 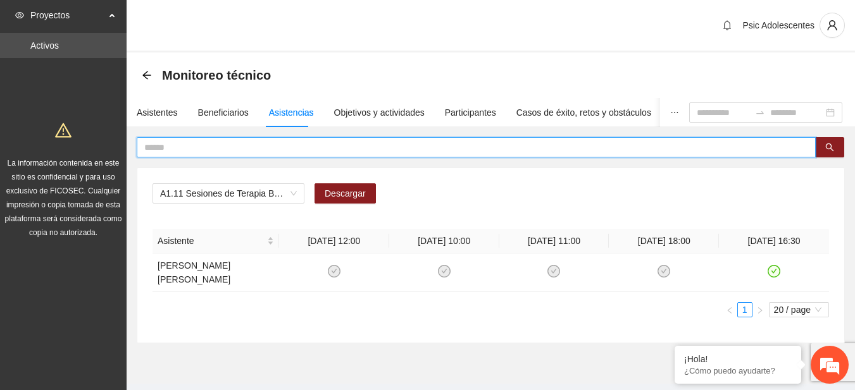 I want to click on span: arrow-left, so click(x=147, y=75).